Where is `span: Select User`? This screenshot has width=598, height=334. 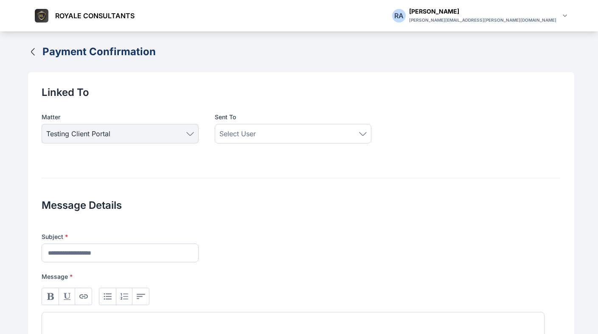
span: Select User is located at coordinates (238, 134).